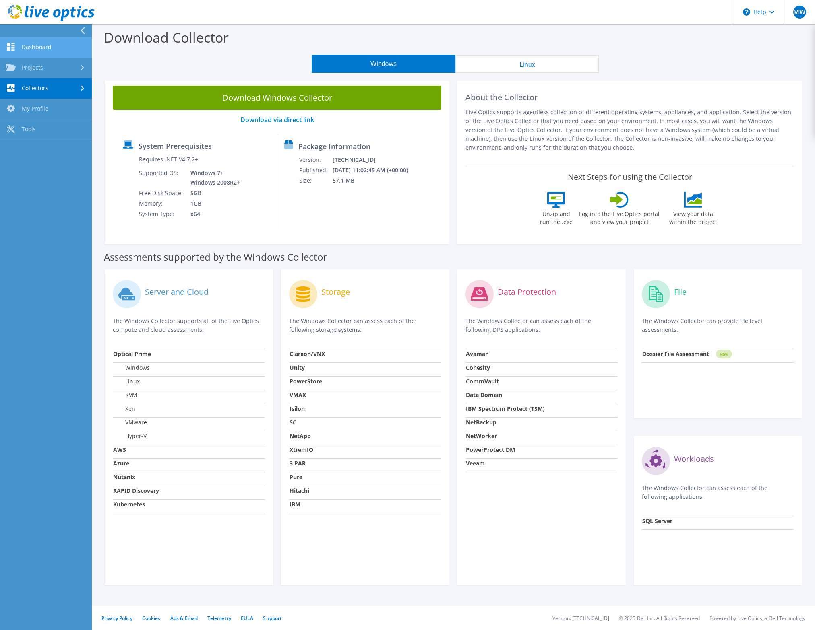 This screenshot has height=630, width=815. I want to click on a: EULA, so click(247, 618).